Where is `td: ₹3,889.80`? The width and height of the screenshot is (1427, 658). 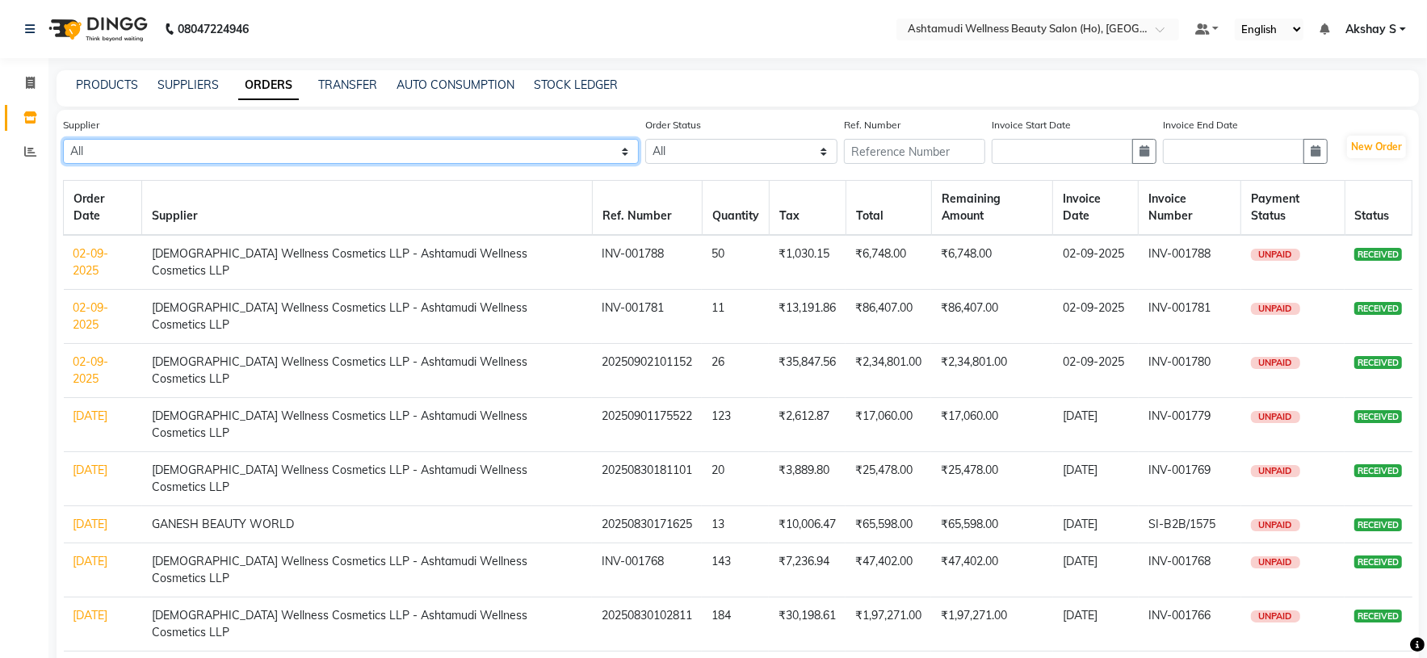
td: ₹3,889.80 is located at coordinates (807, 479).